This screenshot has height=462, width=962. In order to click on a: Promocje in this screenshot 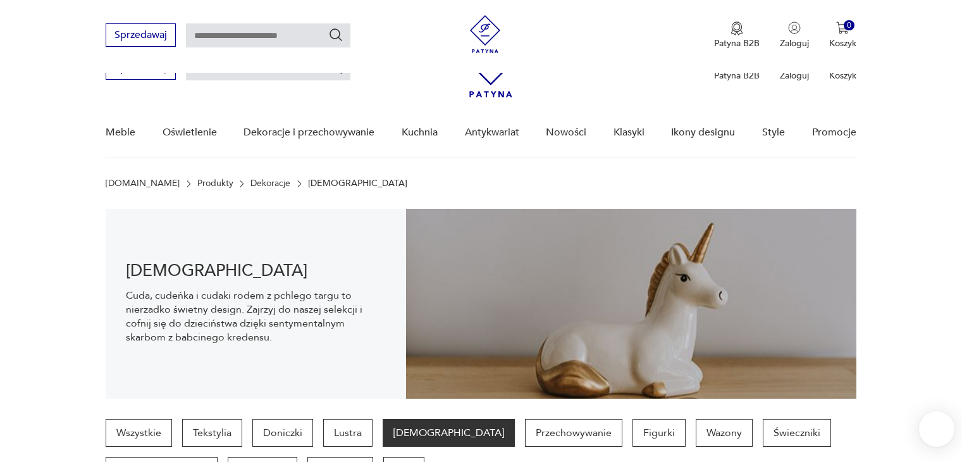, I will do `click(834, 132)`.